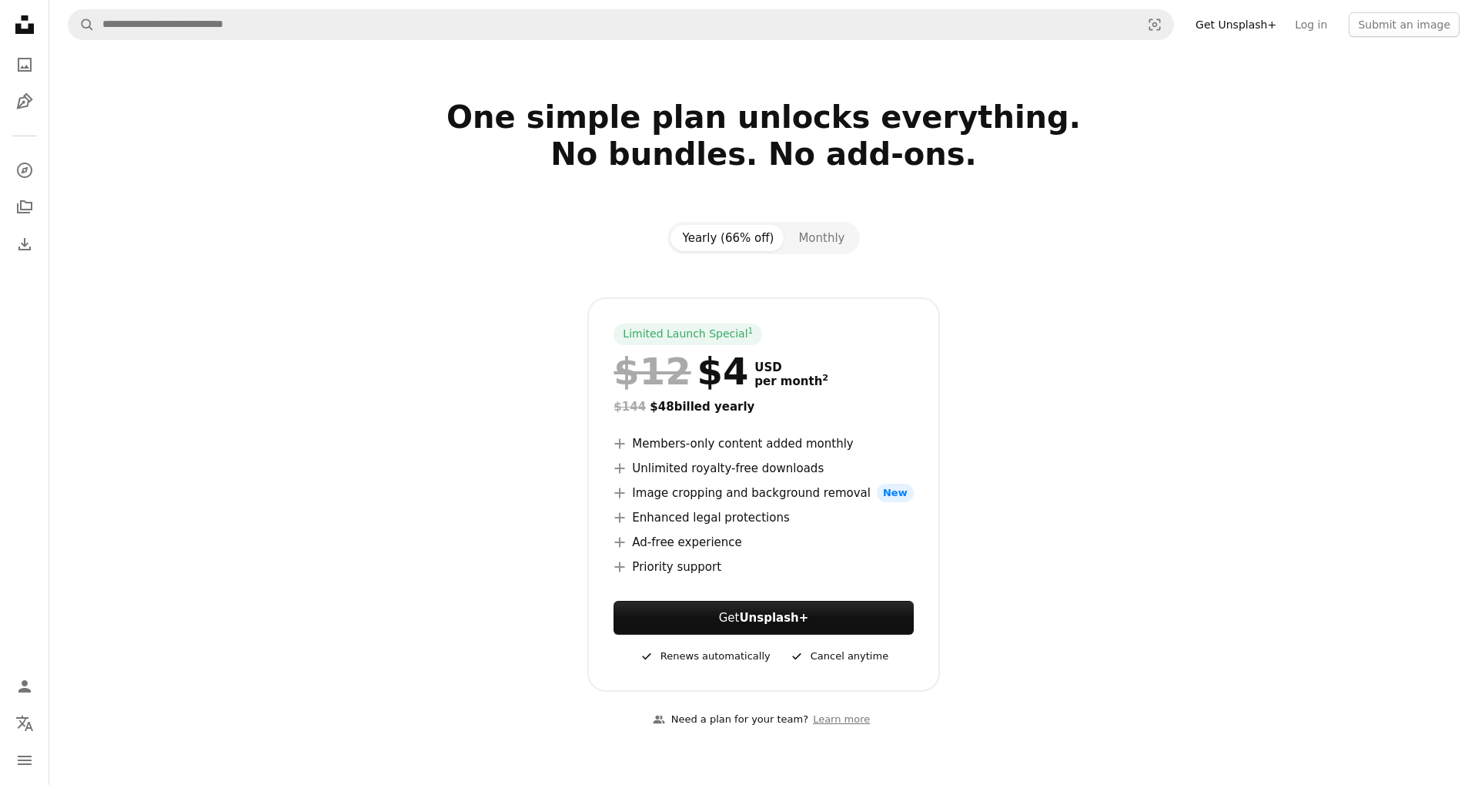 The image size is (1478, 785). I want to click on a: Explore, so click(25, 170).